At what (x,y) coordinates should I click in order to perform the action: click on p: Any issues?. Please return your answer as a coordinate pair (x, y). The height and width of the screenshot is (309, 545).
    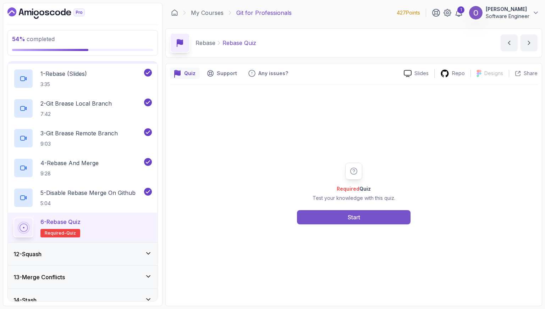
    Looking at the image, I should click on (273, 73).